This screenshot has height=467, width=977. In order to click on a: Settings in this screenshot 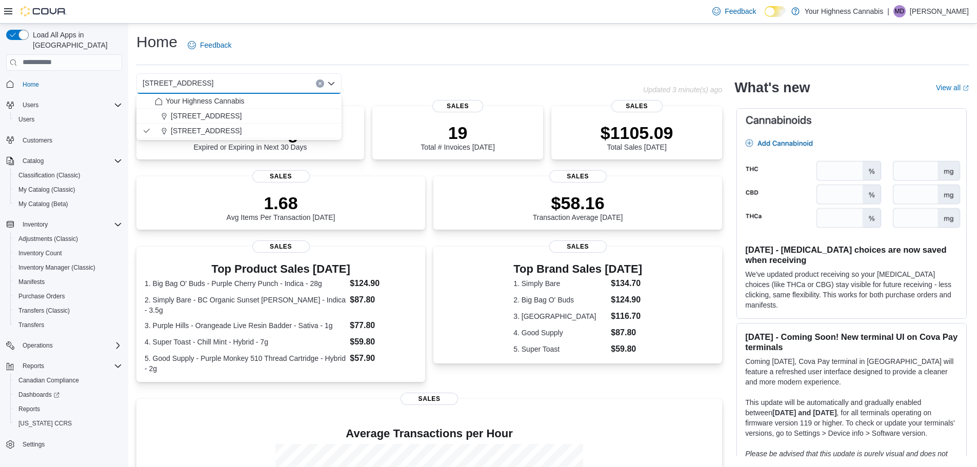, I will do `click(33, 445)`.